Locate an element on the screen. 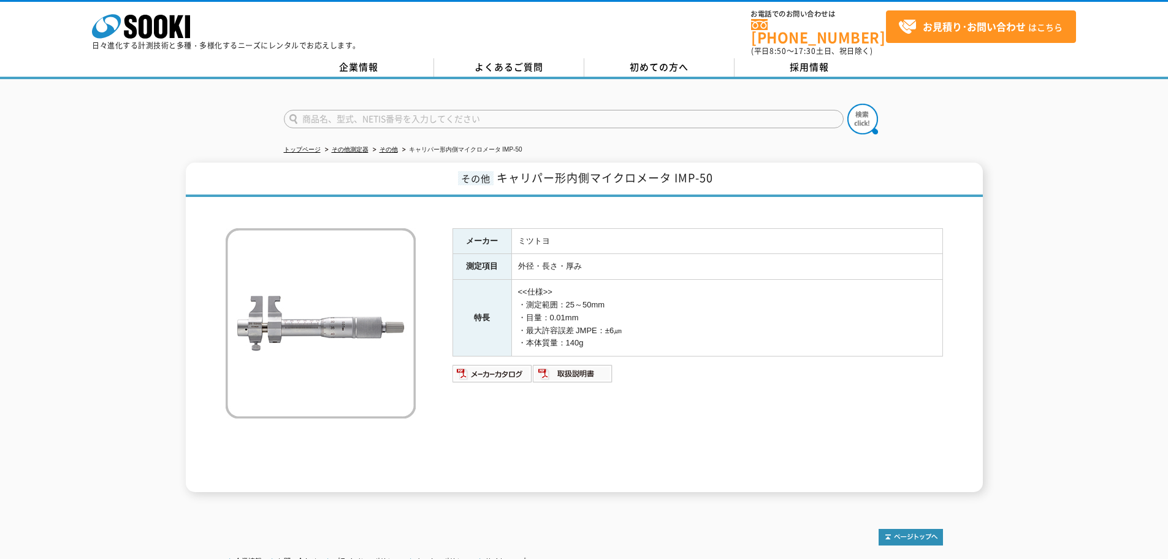 The height and width of the screenshot is (559, 1168). td: 外径・長さ・厚み is located at coordinates (727, 267).